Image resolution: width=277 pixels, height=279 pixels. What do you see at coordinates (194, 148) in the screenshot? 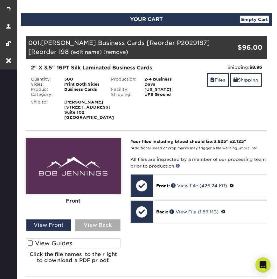
I see `small: *Additional bleed or crop marks may trigger a file warning –` at bounding box center [194, 148].